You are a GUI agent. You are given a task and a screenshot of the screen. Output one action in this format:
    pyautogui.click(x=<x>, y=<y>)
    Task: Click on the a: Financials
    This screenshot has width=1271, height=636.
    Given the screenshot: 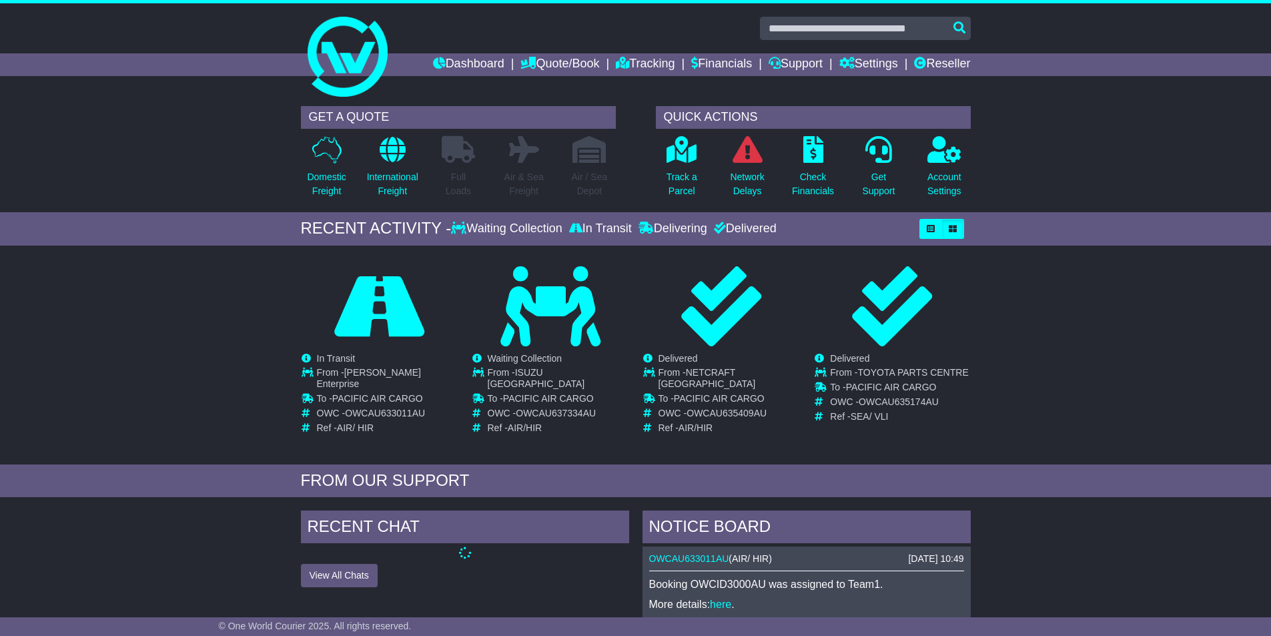 What is the action you would take?
    pyautogui.click(x=721, y=65)
    